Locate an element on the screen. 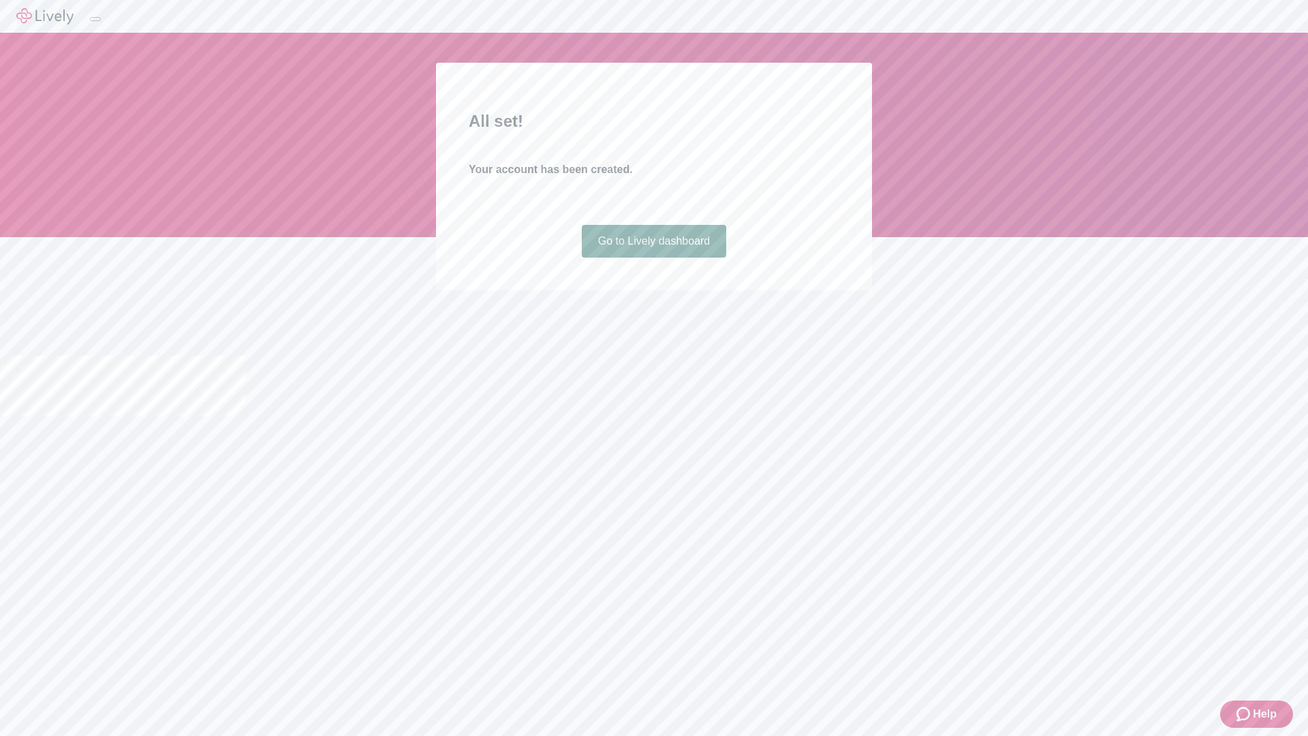 The height and width of the screenshot is (736, 1308). button: Zendesk support iconHelp is located at coordinates (1256, 714).